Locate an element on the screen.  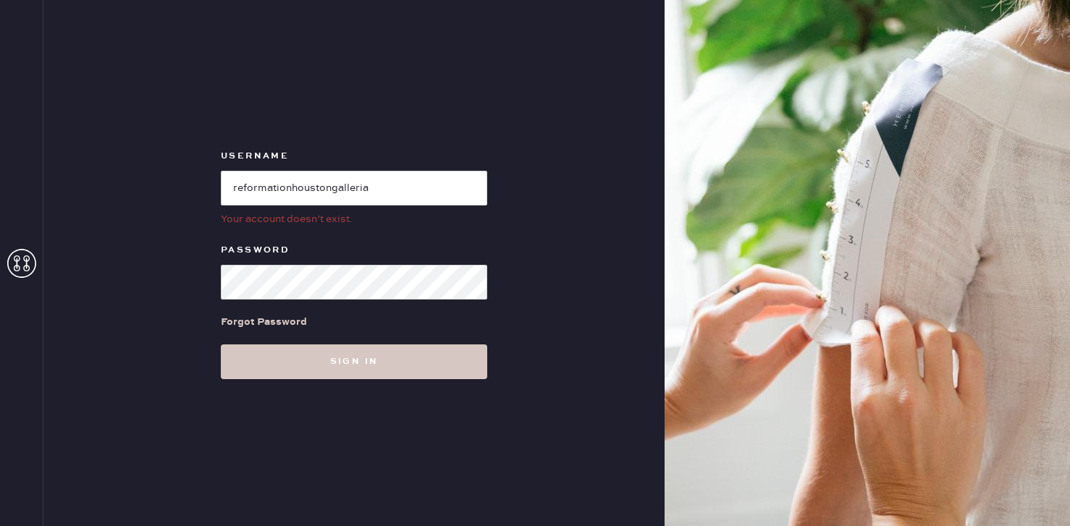
div: Your account doesn’t exist. is located at coordinates (354, 219).